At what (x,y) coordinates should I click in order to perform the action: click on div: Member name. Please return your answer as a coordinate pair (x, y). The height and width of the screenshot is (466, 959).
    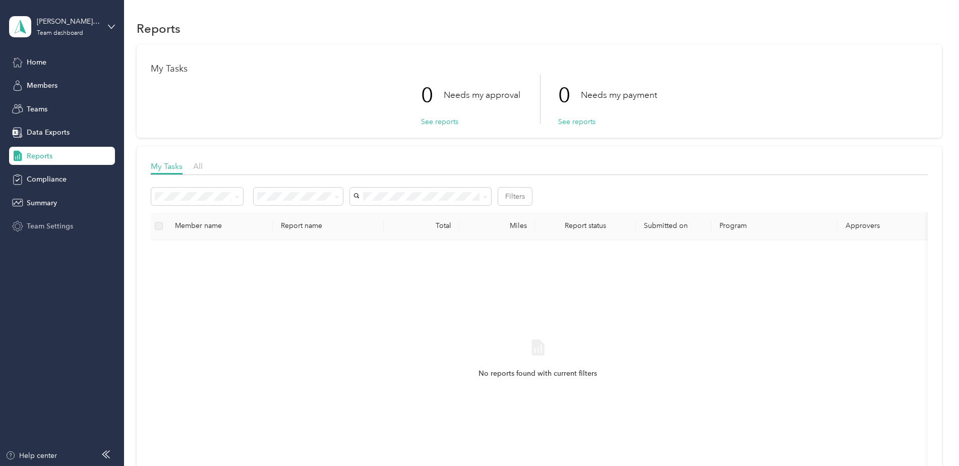
    Looking at the image, I should click on (220, 225).